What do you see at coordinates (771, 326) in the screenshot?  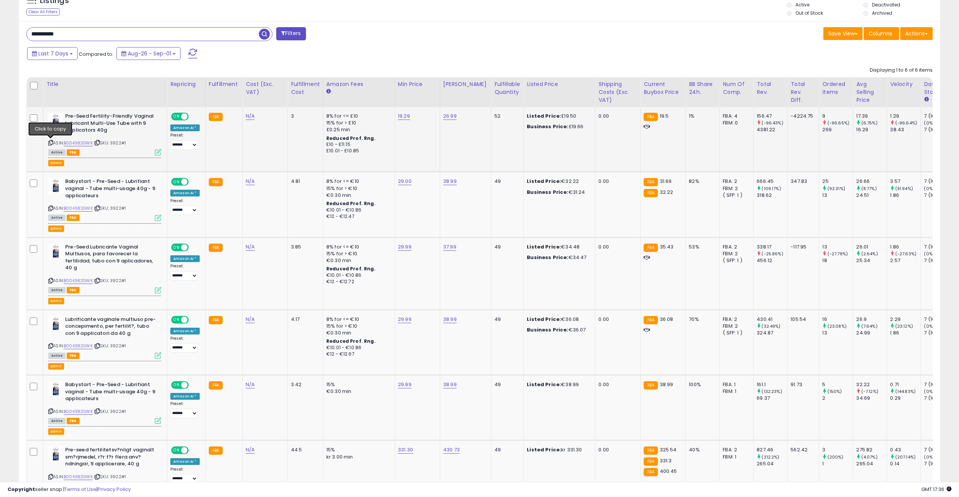 I see `small: (32.49%)` at bounding box center [771, 326].